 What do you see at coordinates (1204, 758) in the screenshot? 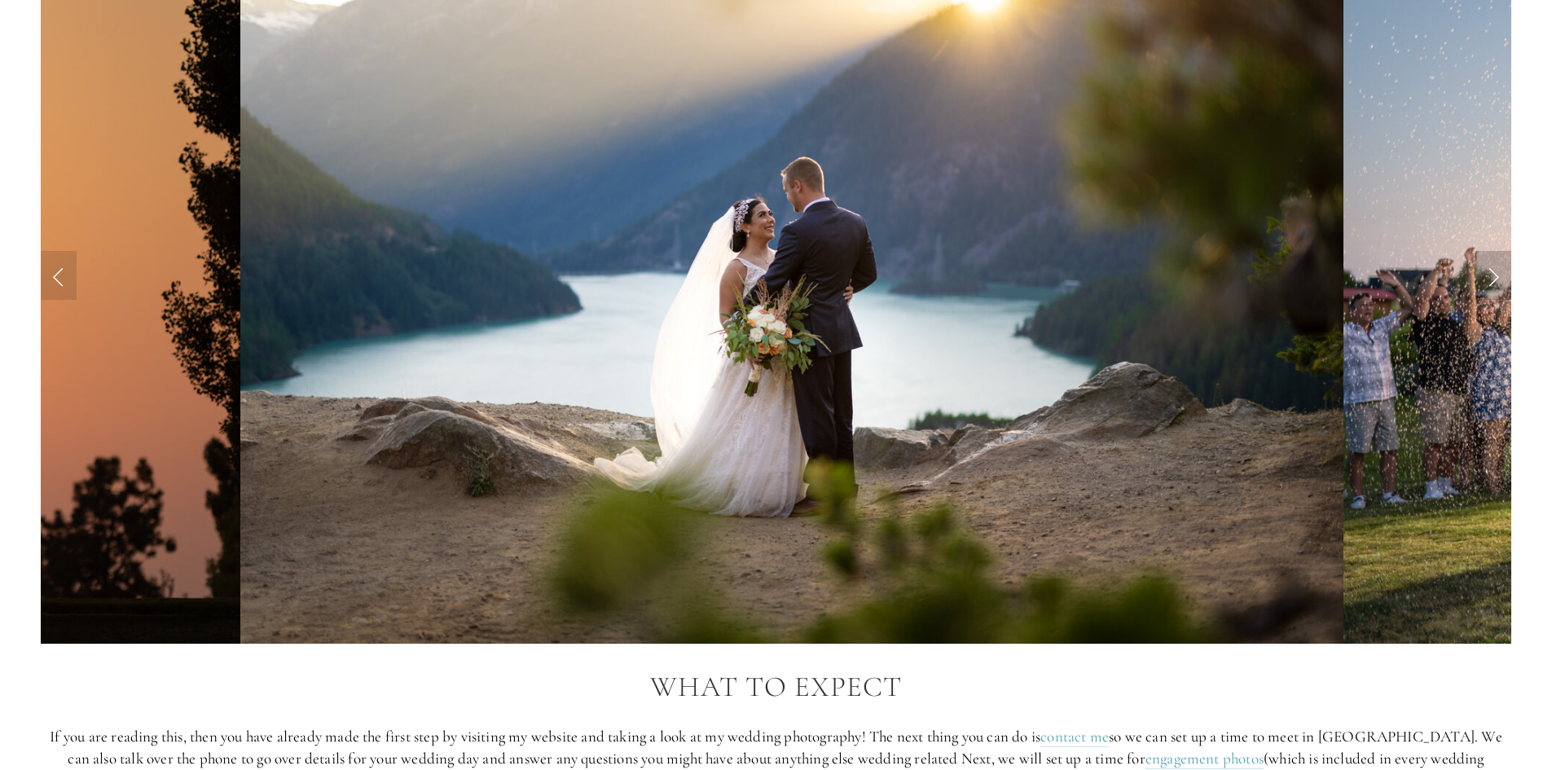
I see `a: engagement photos` at bounding box center [1204, 758].